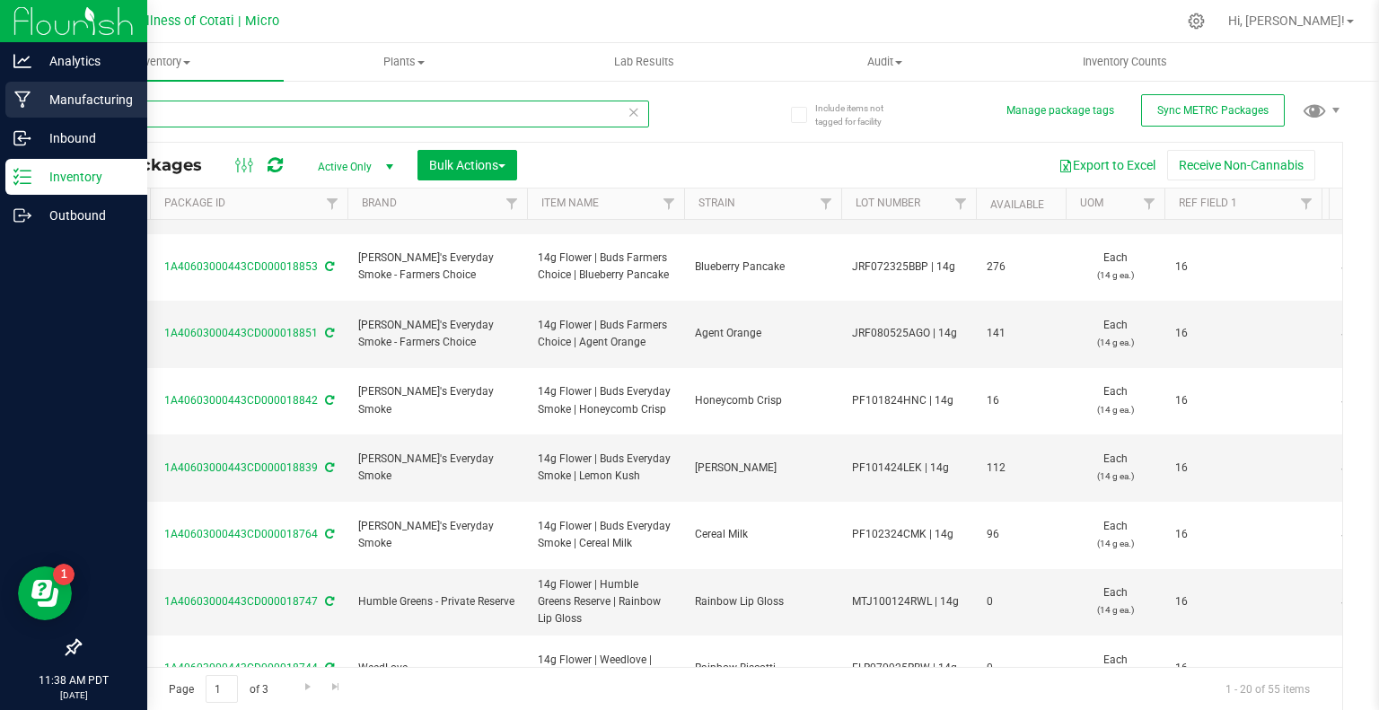  Describe the element at coordinates (467, 165) in the screenshot. I see `button: Bulk Actions` at that location.